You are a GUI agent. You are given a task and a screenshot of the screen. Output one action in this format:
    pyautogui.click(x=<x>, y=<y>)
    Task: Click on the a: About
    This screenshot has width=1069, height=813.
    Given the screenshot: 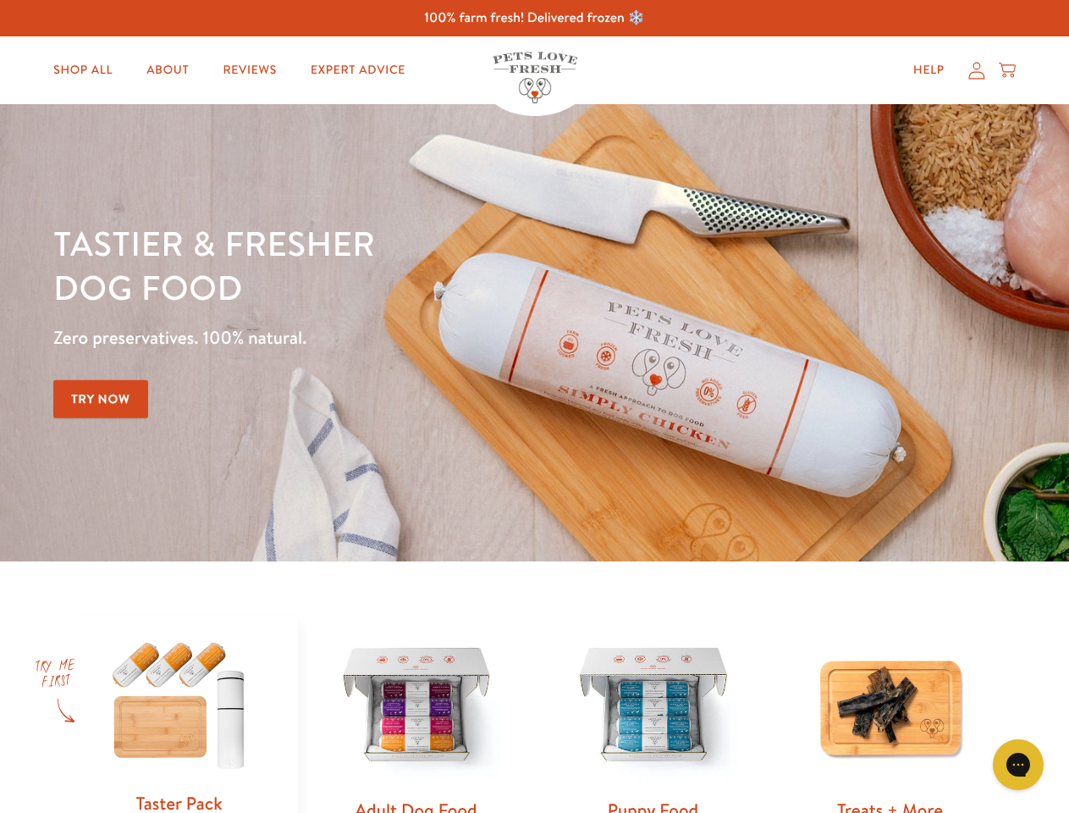 What is the action you would take?
    pyautogui.click(x=168, y=70)
    